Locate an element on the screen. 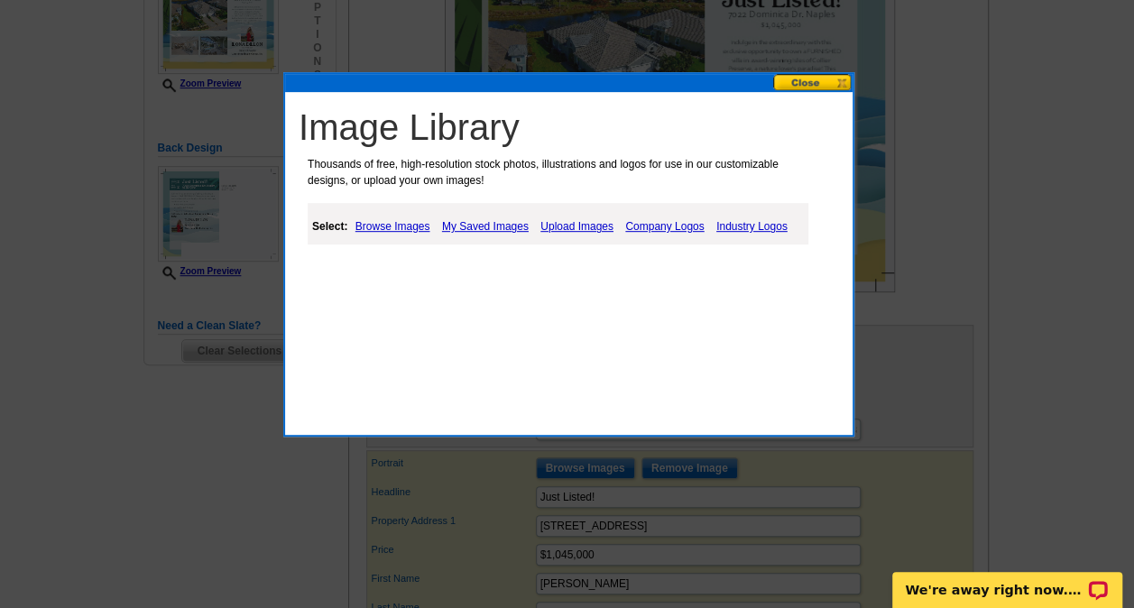 The image size is (1134, 608). p: Thousands of free, high-resolution stock photos, illustrations and logos for use in our customiza... is located at coordinates (557, 172).